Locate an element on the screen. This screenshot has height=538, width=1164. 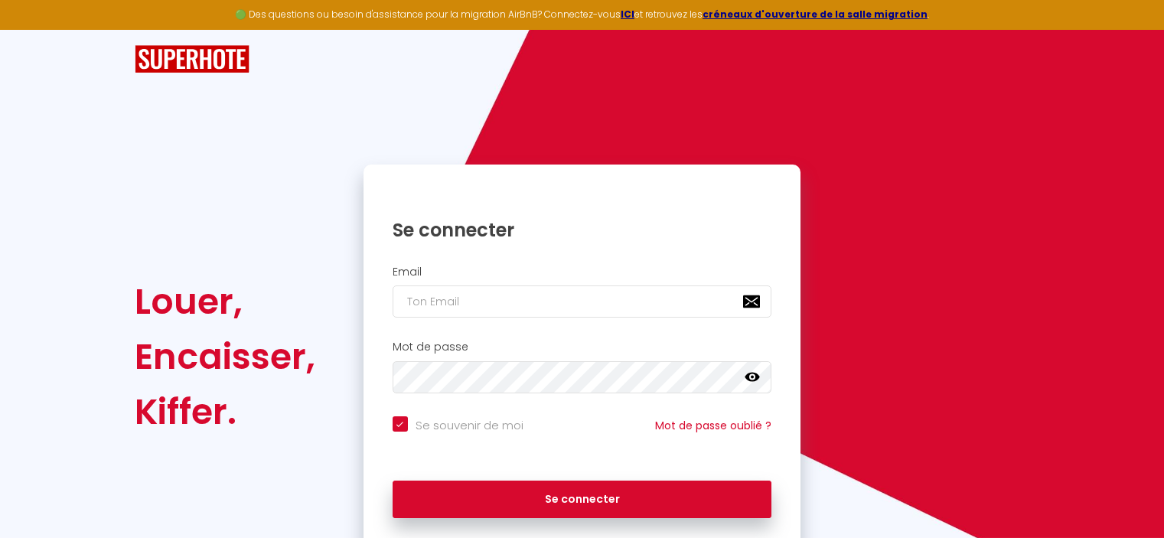
input: Ton Email is located at coordinates (583, 302).